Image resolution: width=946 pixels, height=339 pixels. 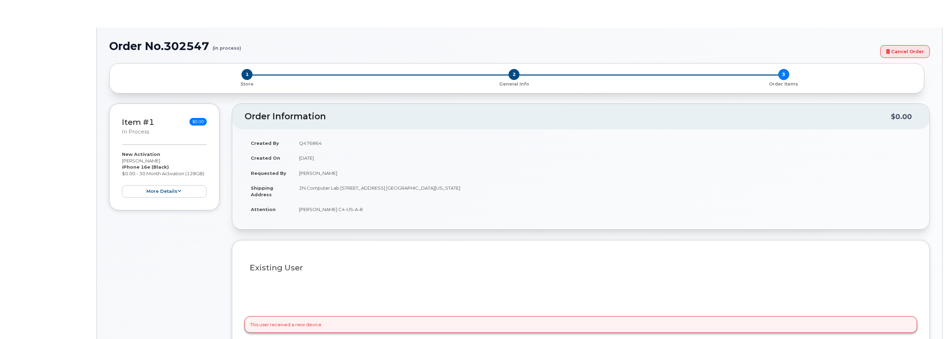 I want to click on td: Q476864, so click(x=605, y=143).